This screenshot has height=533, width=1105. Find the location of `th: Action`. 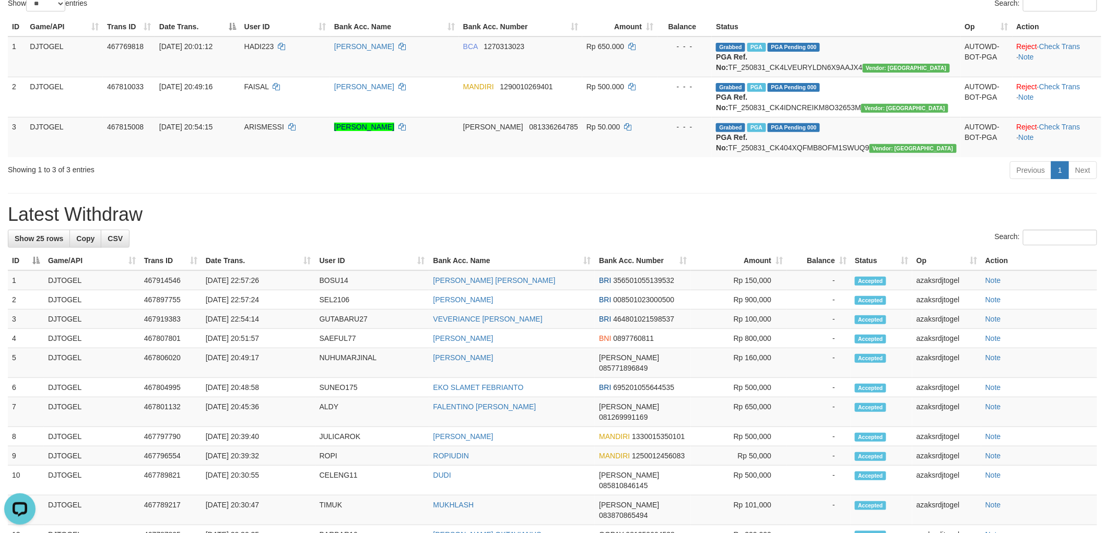

th: Action is located at coordinates (1039, 261).